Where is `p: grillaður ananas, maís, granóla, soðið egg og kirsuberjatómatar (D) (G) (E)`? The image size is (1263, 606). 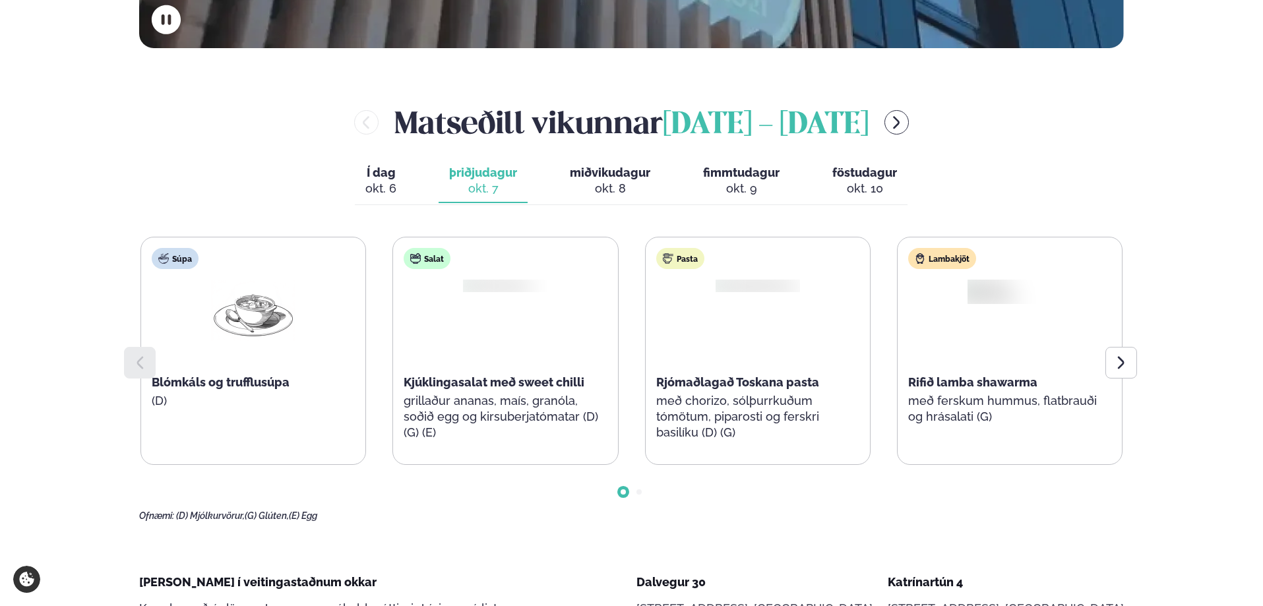 p: grillaður ananas, maís, granóla, soðið egg og kirsuberjatómatar (D) (G) (E) is located at coordinates (505, 417).